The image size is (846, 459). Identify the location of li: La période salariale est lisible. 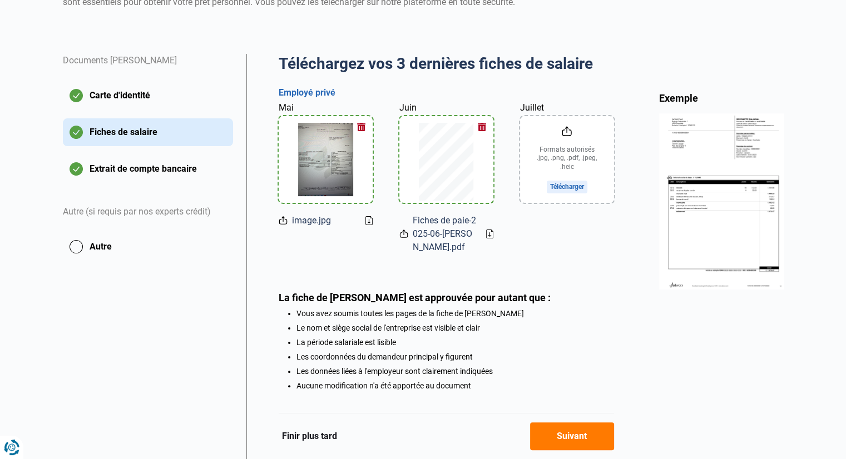
(455, 343).